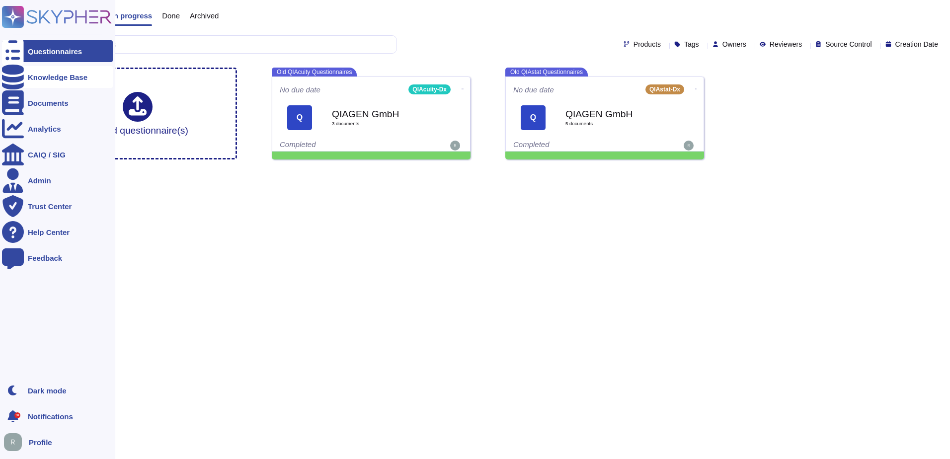  What do you see at coordinates (57, 77) in the screenshot?
I see `a: Knowledge Base` at bounding box center [57, 77].